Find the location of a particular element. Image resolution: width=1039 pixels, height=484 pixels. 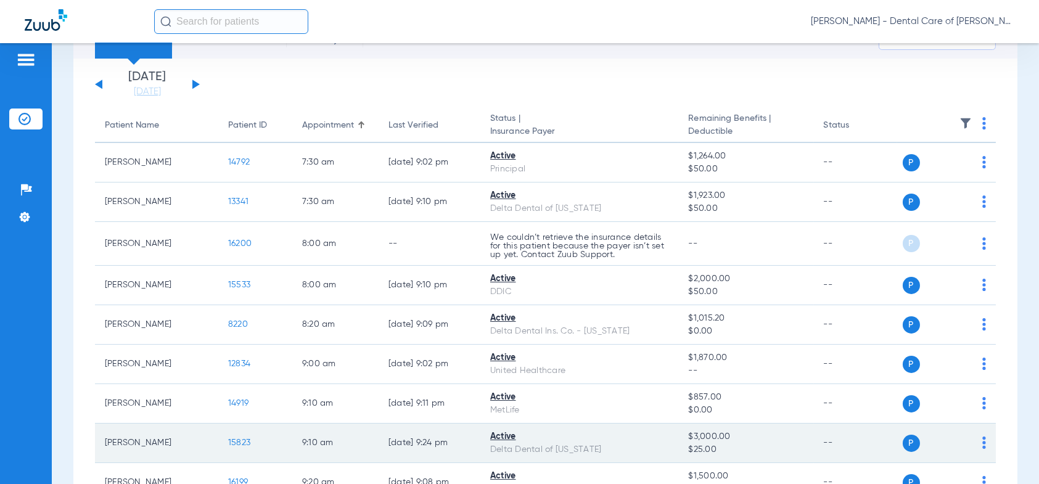

td: 8:20 AM is located at coordinates (336, 325).